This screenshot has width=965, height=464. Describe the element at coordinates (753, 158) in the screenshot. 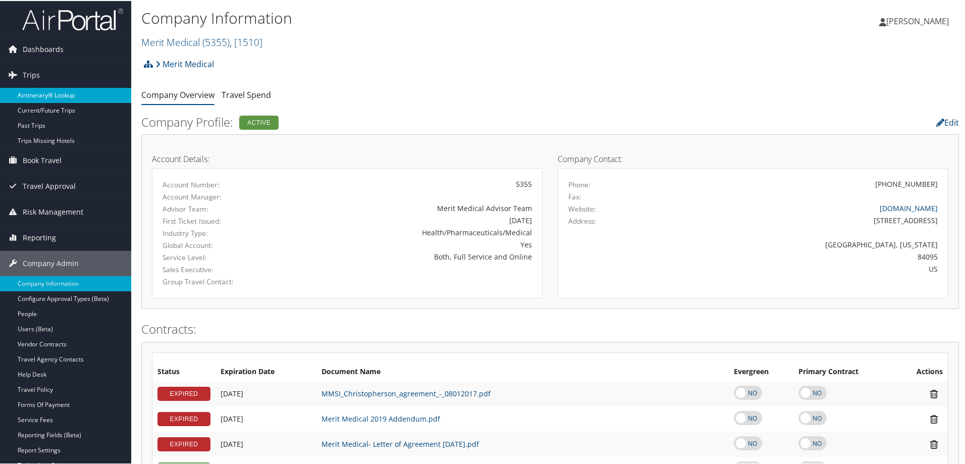

I see `h4: Company Contact:` at that location.